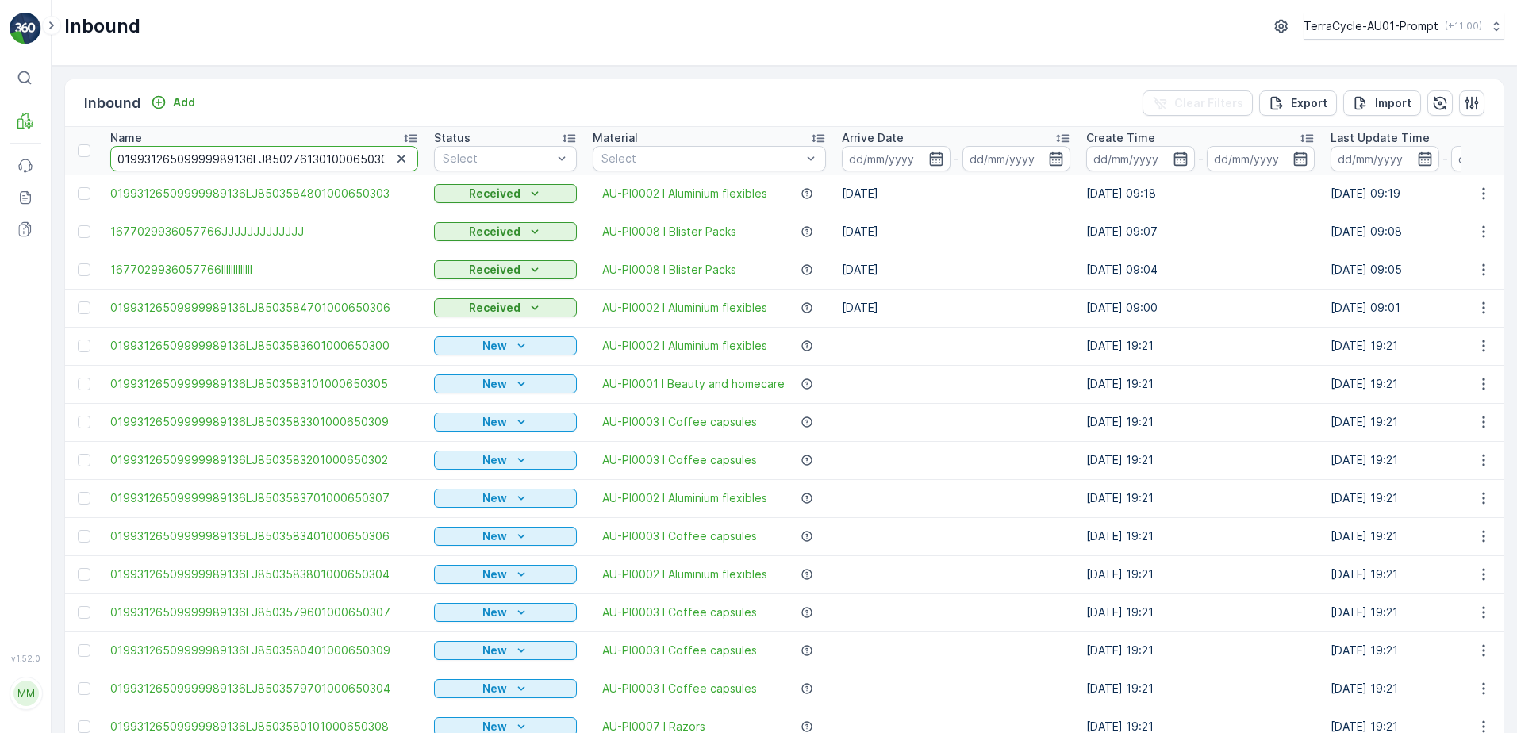 This screenshot has width=1517, height=733. Describe the element at coordinates (264, 536) in the screenshot. I see `a: 01993126509999989136LJ8503583401000650306` at that location.